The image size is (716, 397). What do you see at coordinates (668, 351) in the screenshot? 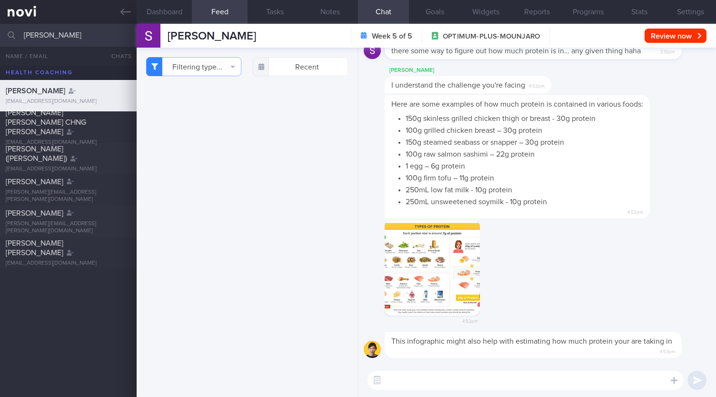
I see `span: 4:53pm` at bounding box center [668, 351].